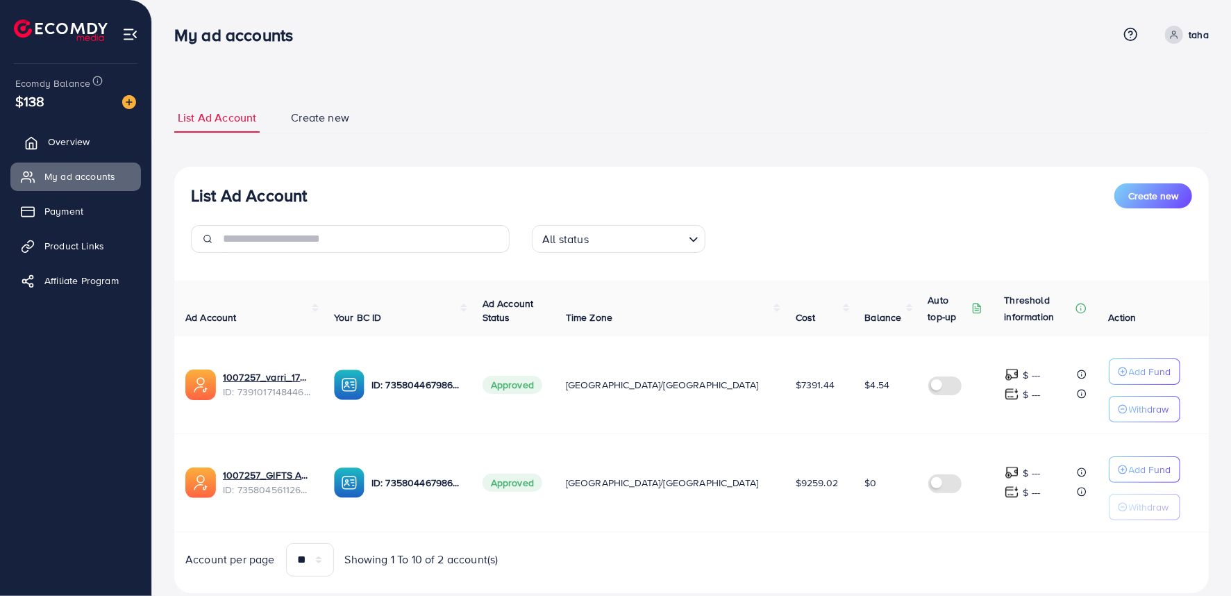 This screenshot has width=1231, height=596. Describe the element at coordinates (76, 176) in the screenshot. I see `a: My ad accounts` at that location.